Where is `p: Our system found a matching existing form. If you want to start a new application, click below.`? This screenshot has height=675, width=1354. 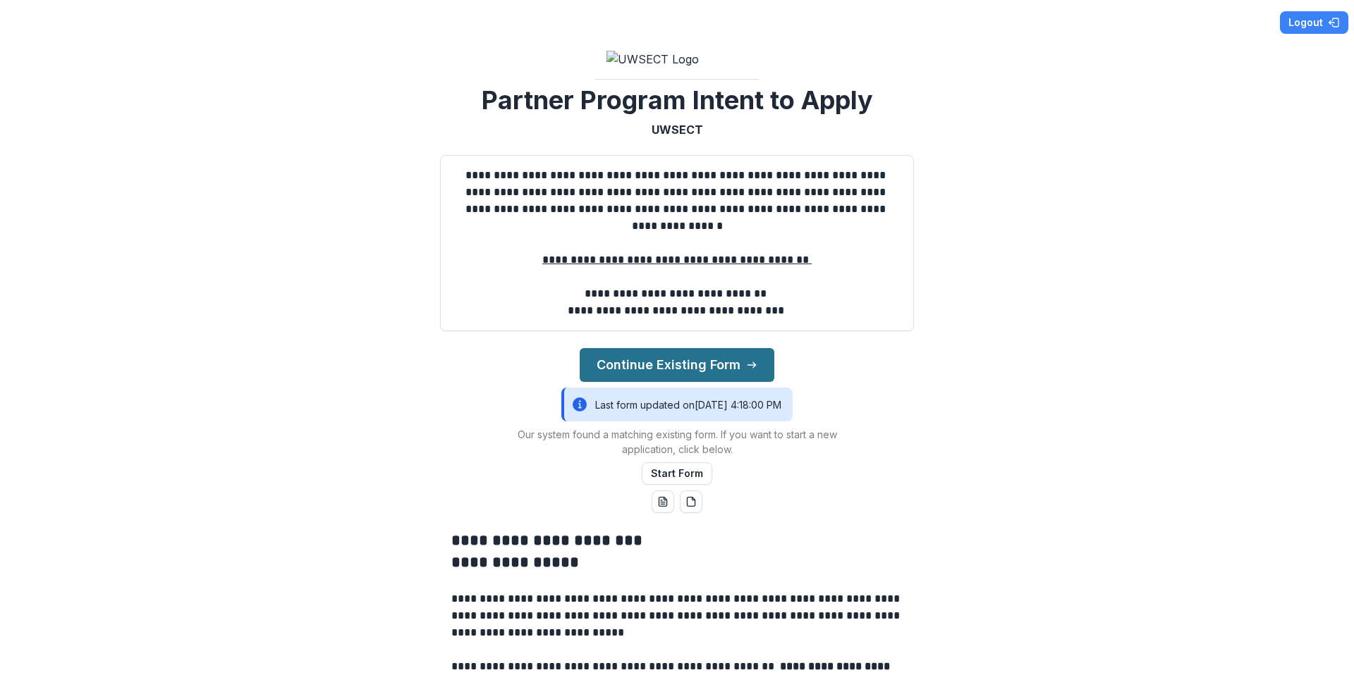
p: Our system found a matching existing form. If you want to start a new application, click below. is located at coordinates (677, 442).